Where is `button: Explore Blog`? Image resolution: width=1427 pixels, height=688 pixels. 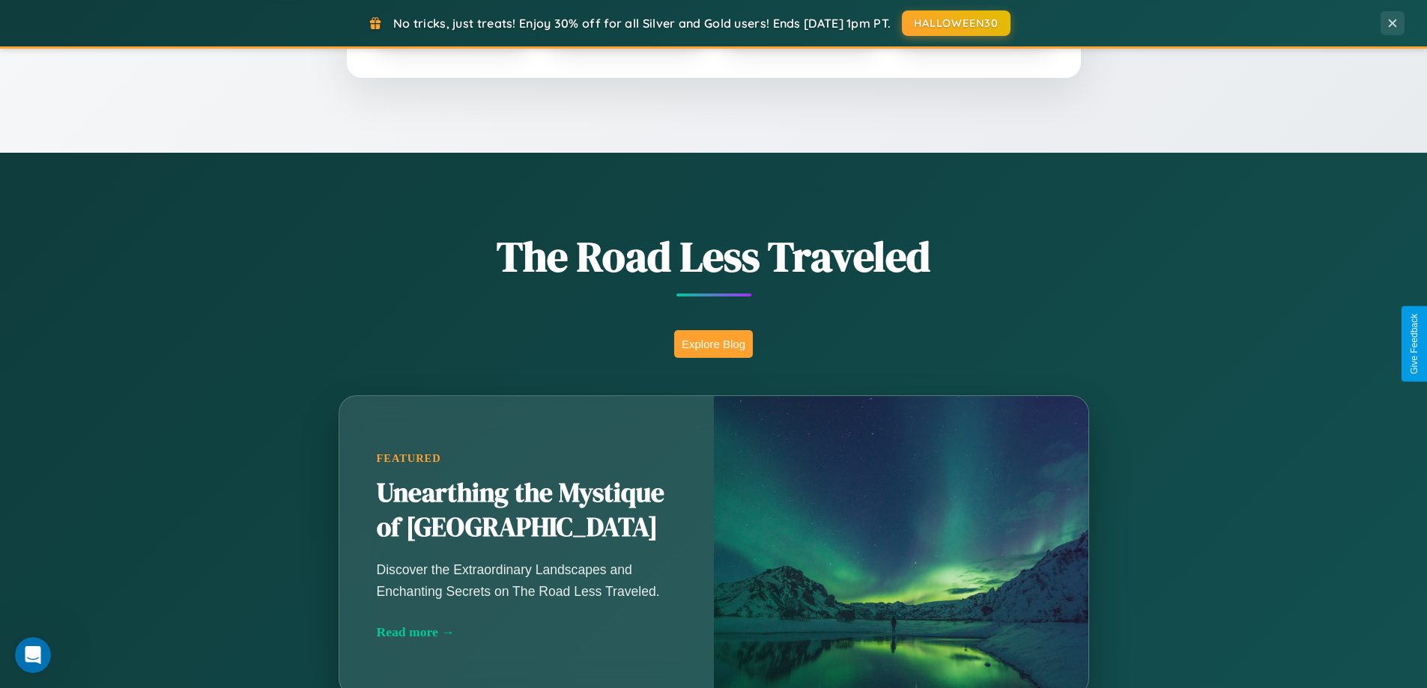
button: Explore Blog is located at coordinates (713, 344).